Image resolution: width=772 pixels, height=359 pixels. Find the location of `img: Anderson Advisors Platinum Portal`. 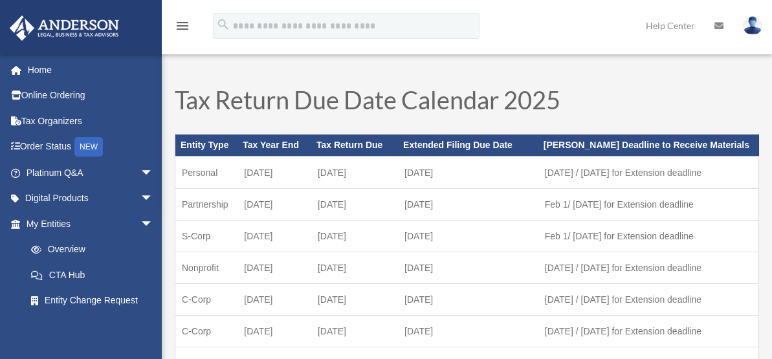

img: Anderson Advisors Platinum Portal is located at coordinates (64, 28).